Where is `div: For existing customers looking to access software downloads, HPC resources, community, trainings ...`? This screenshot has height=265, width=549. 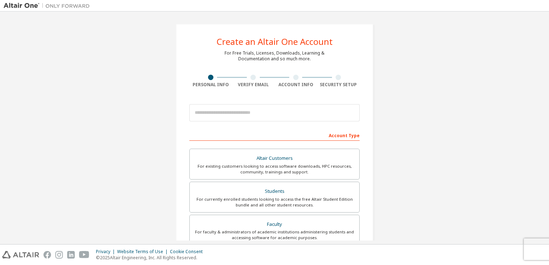 div: For existing customers looking to access software downloads, HPC resources, community, trainings ... is located at coordinates (274, 169).